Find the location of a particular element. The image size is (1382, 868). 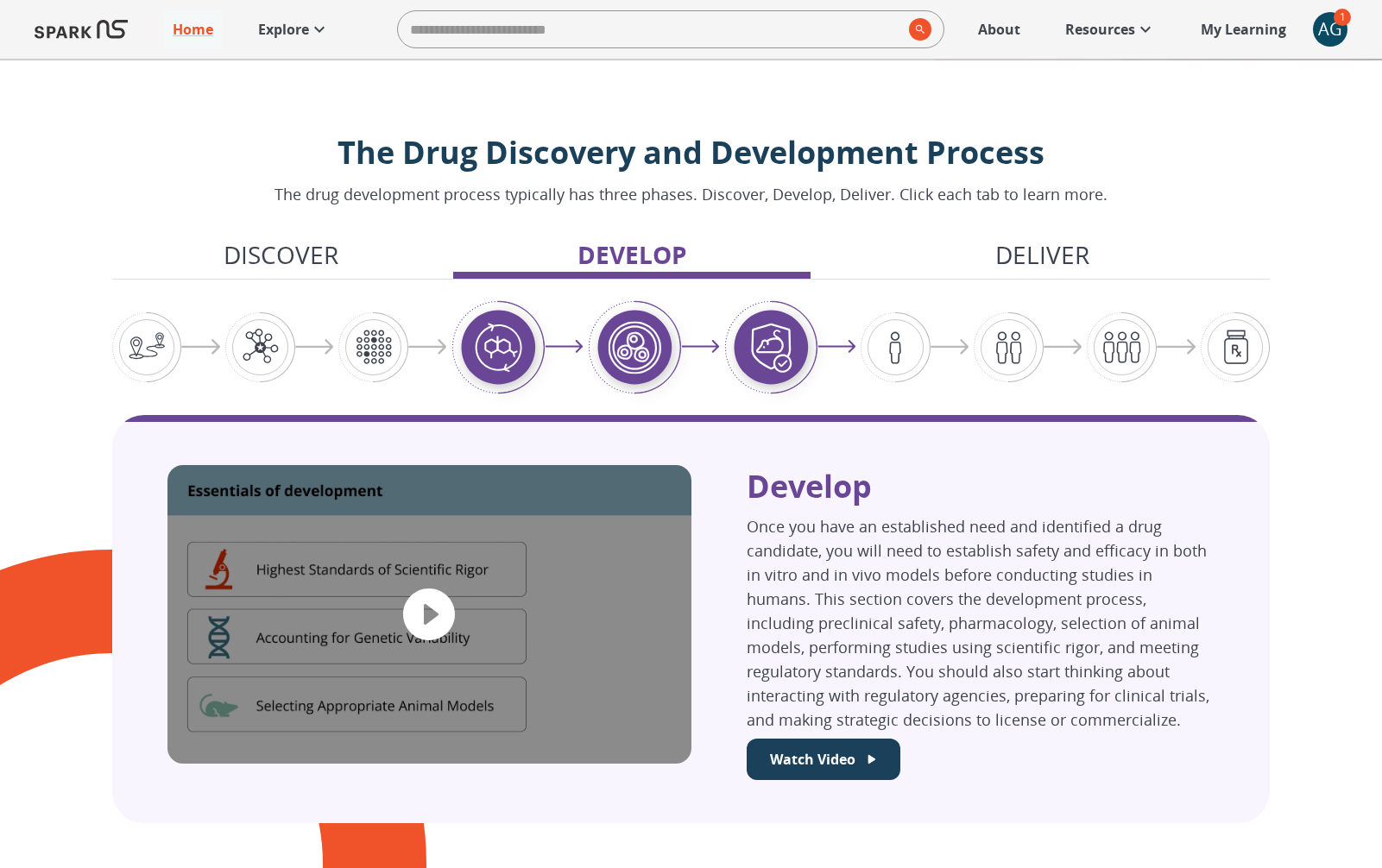

a: Explore is located at coordinates (294, 29).